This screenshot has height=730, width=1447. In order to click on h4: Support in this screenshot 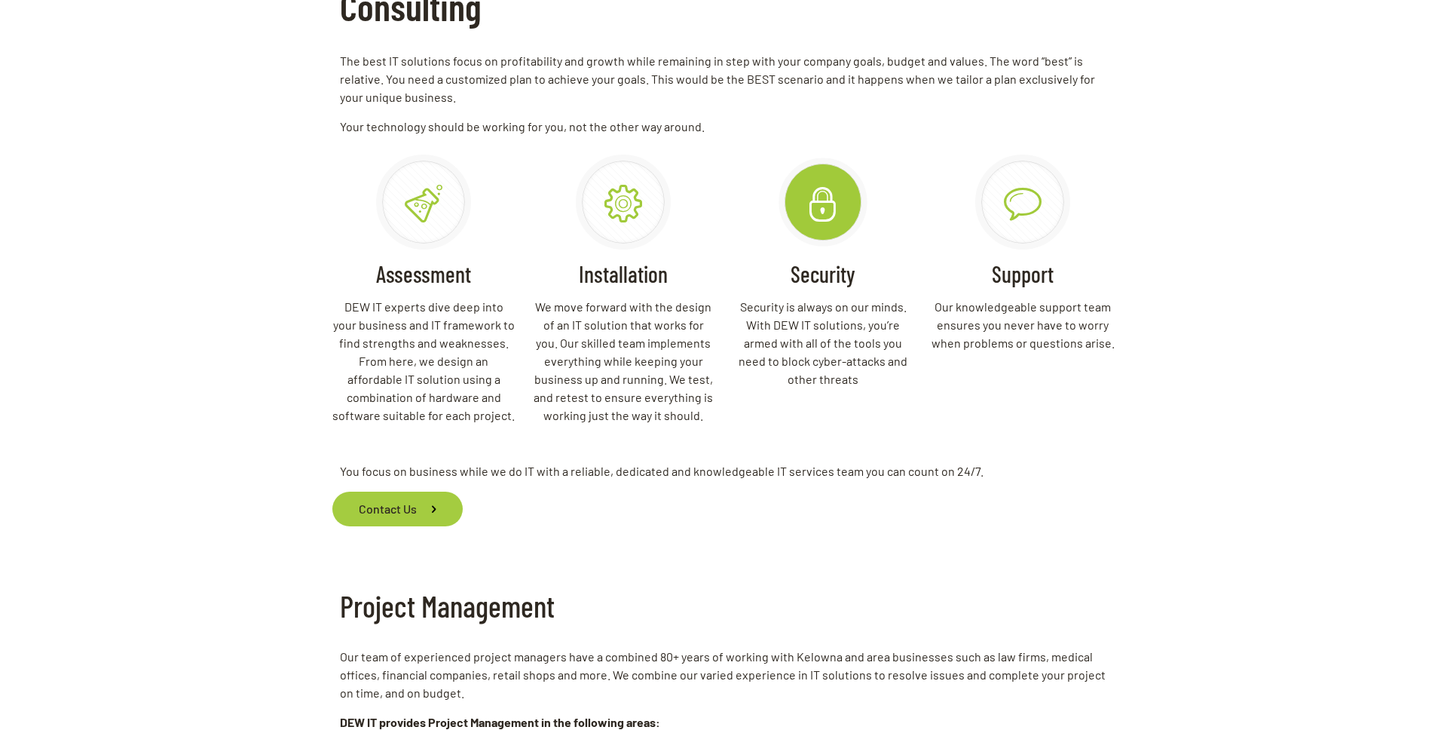, I will do `click(1024, 274)`.